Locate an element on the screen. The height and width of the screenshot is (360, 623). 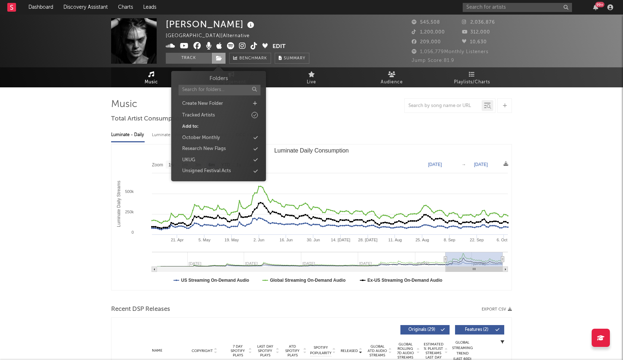
a: Engagement is located at coordinates (231, 77).